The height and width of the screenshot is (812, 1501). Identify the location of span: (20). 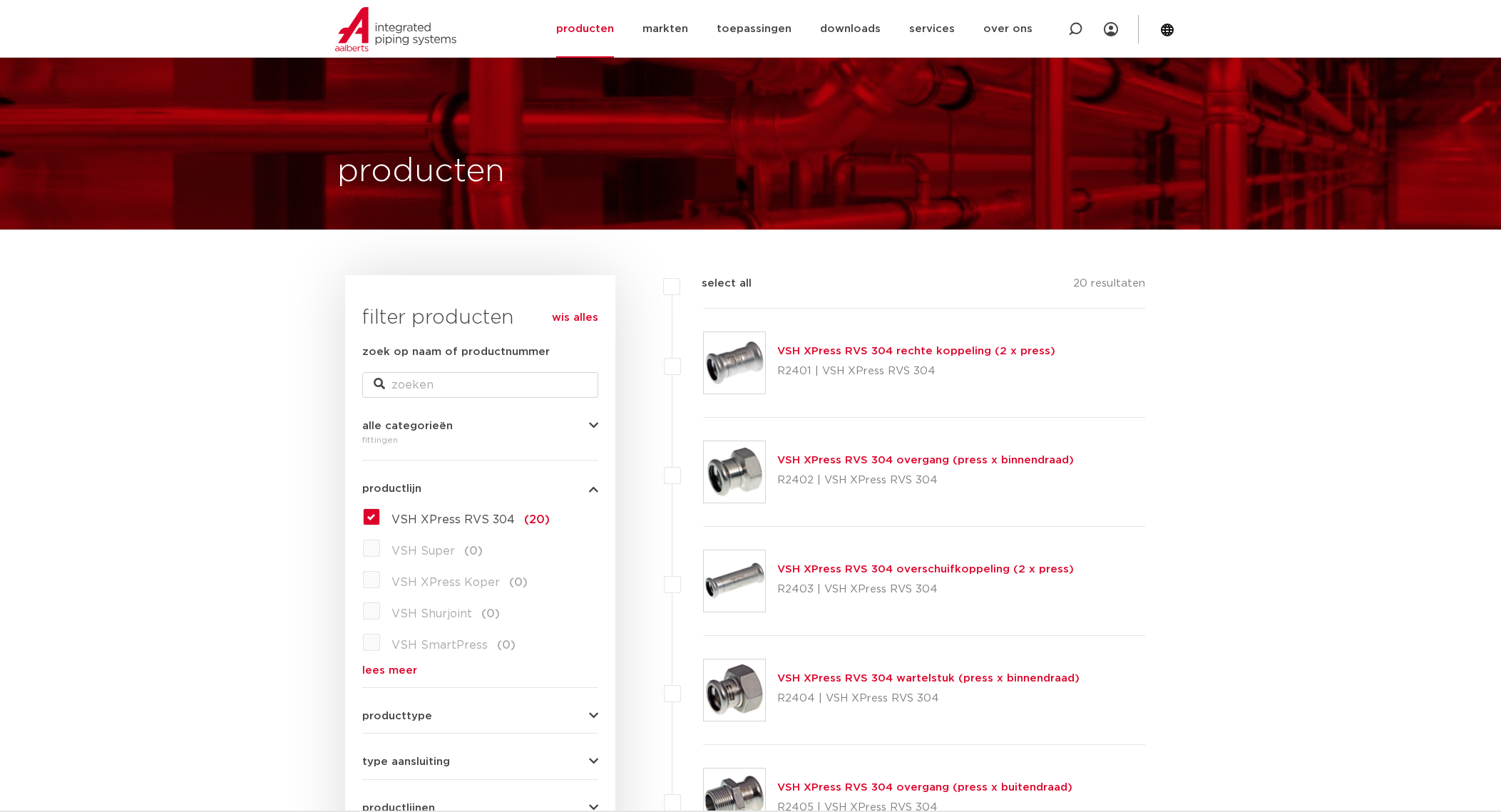
(537, 520).